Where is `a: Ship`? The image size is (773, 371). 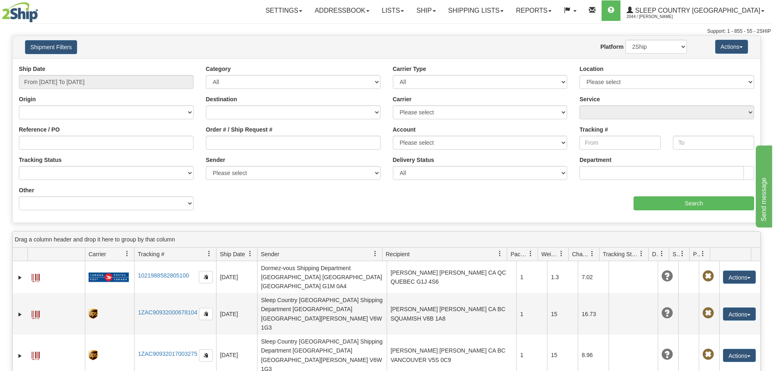
a: Ship is located at coordinates (426, 11).